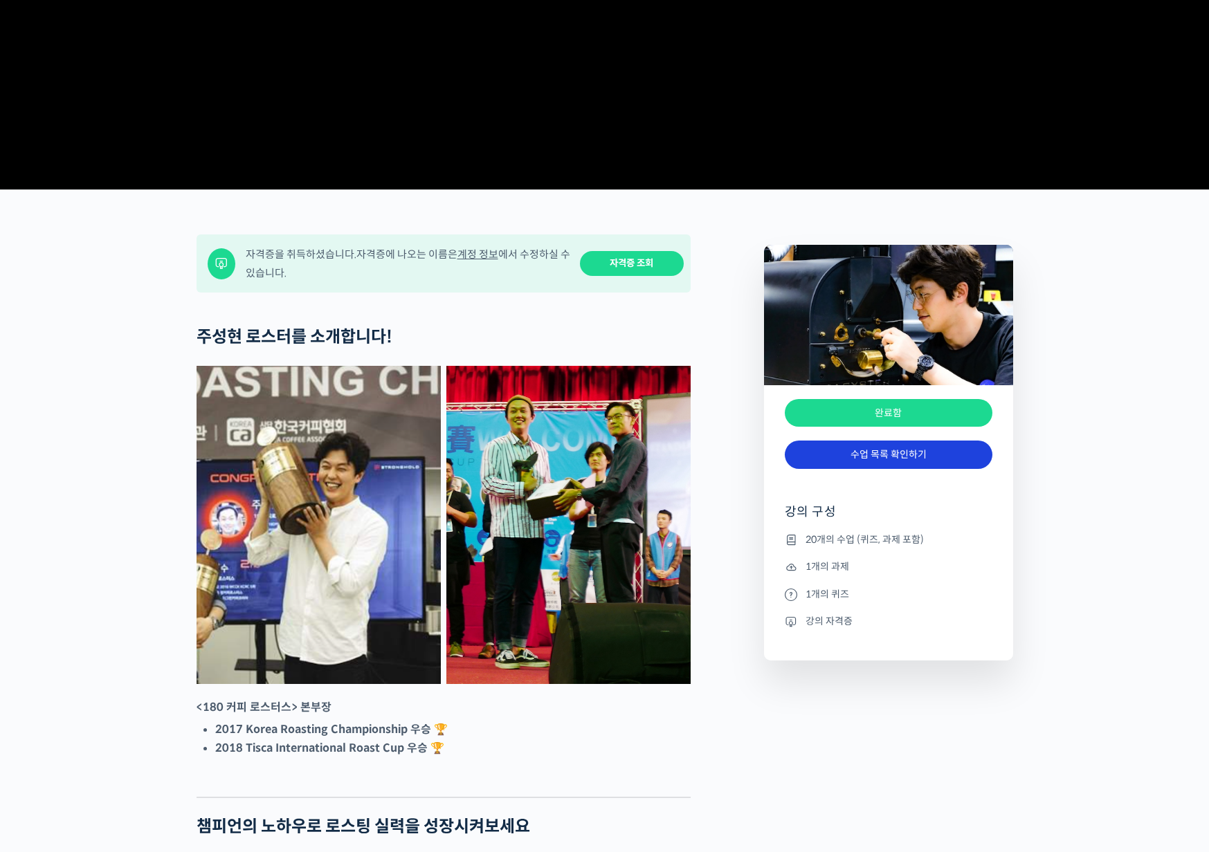 The image size is (1209, 852). I want to click on li: 1개의 퀴즈, so click(888, 594).